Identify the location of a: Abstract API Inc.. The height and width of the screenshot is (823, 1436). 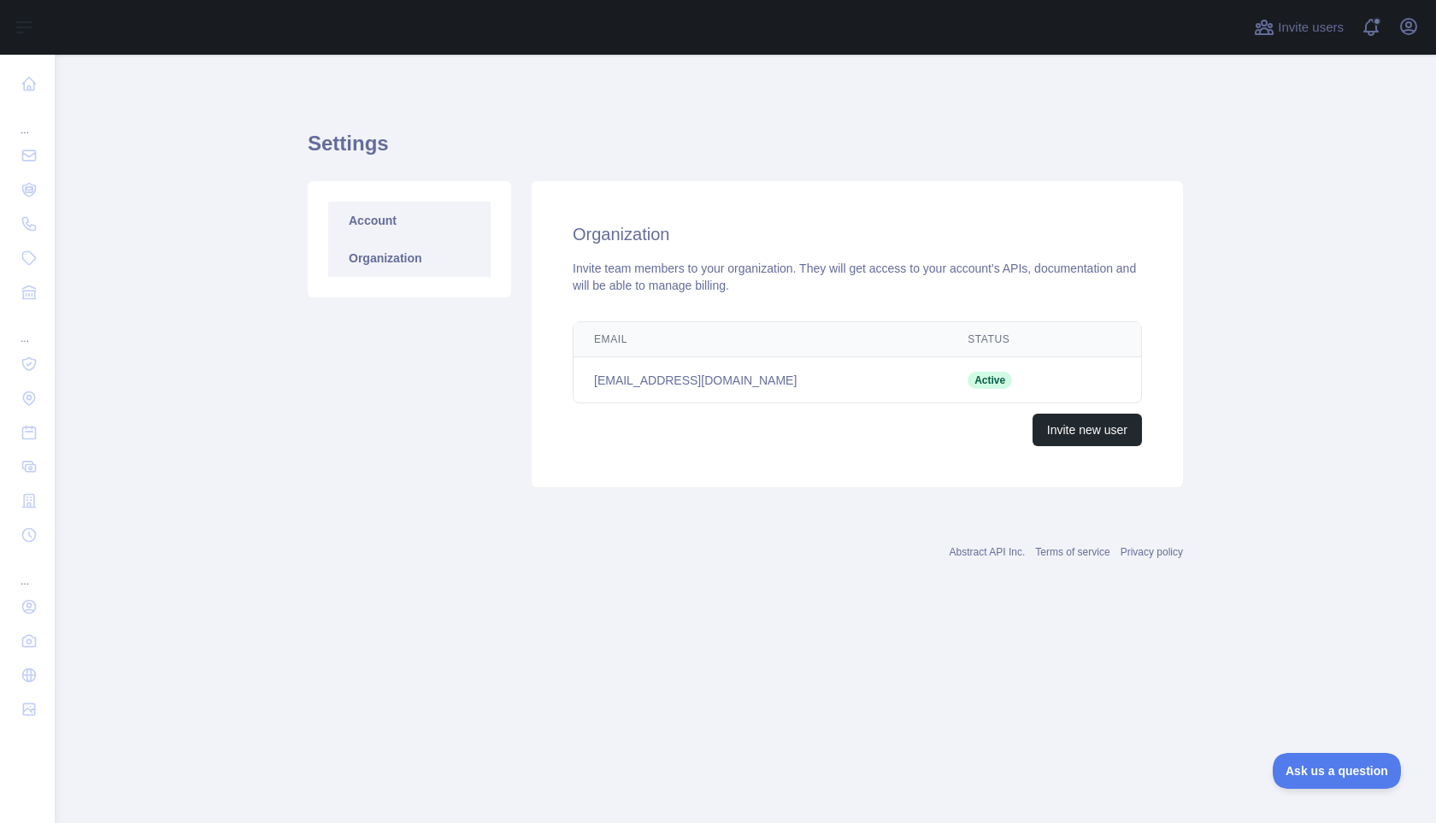
(987, 552).